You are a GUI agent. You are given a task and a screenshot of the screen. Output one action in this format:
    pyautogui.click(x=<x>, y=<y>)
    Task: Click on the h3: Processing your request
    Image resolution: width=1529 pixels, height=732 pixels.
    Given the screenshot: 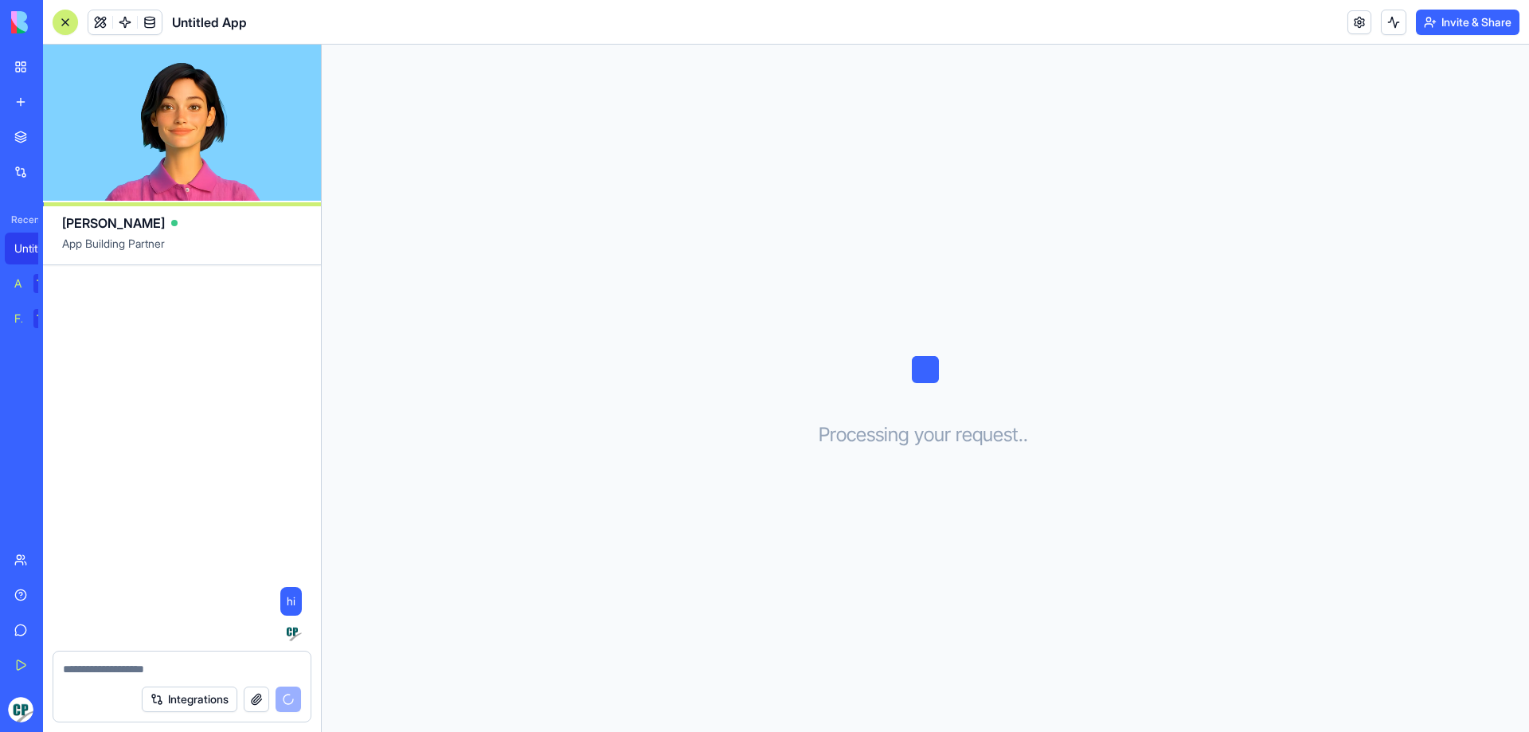 What is the action you would take?
    pyautogui.click(x=925, y=435)
    